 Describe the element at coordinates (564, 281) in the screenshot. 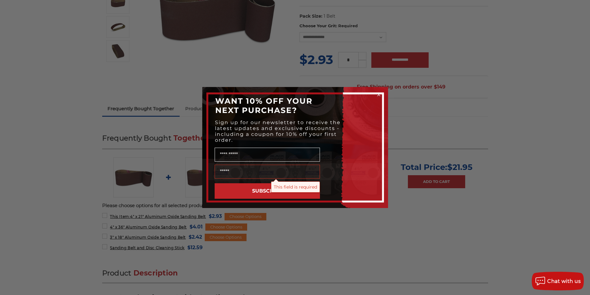

I see `span: Chat with us` at that location.